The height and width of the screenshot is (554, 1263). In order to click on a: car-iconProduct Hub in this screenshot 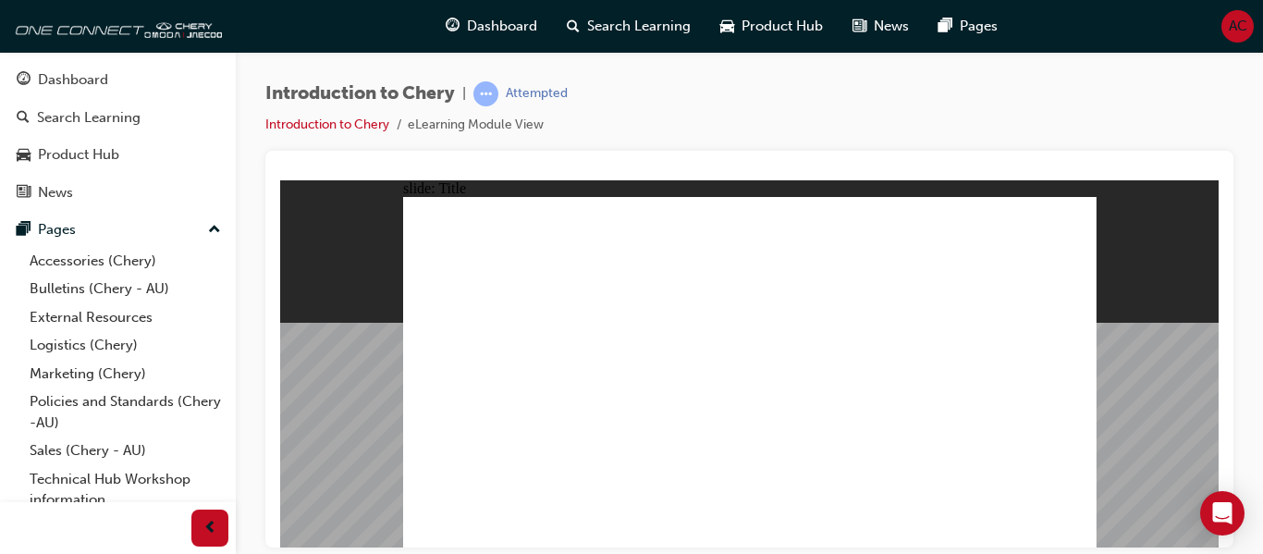, I will do `click(771, 26)`.